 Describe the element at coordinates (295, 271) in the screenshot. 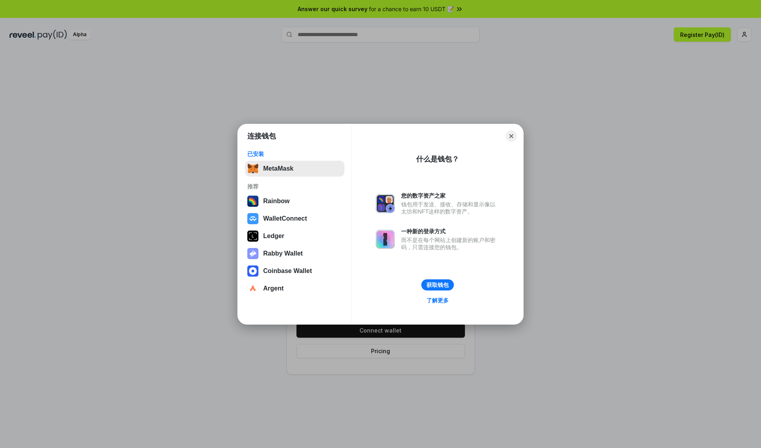

I see `button: Coinbase Wallet` at that location.